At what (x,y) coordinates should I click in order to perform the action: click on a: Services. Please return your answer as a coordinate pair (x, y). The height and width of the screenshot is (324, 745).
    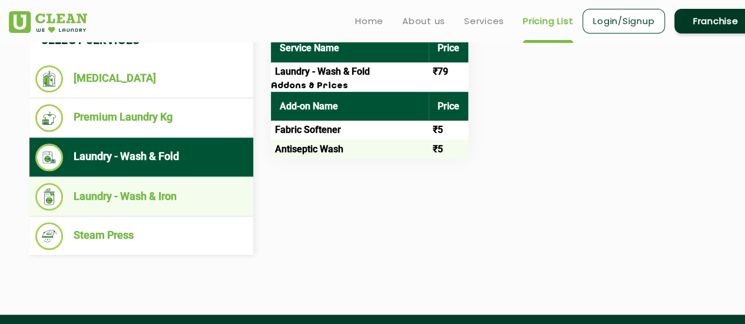
    Looking at the image, I should click on (484, 21).